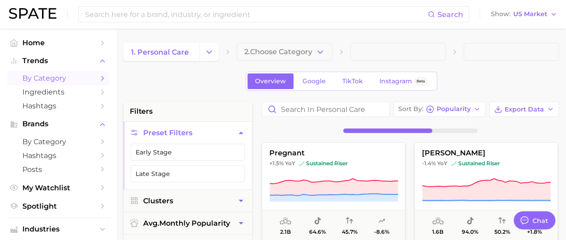 The height and width of the screenshot is (240, 566). Describe the element at coordinates (530, 14) in the screenshot. I see `span: US Market` at that location.